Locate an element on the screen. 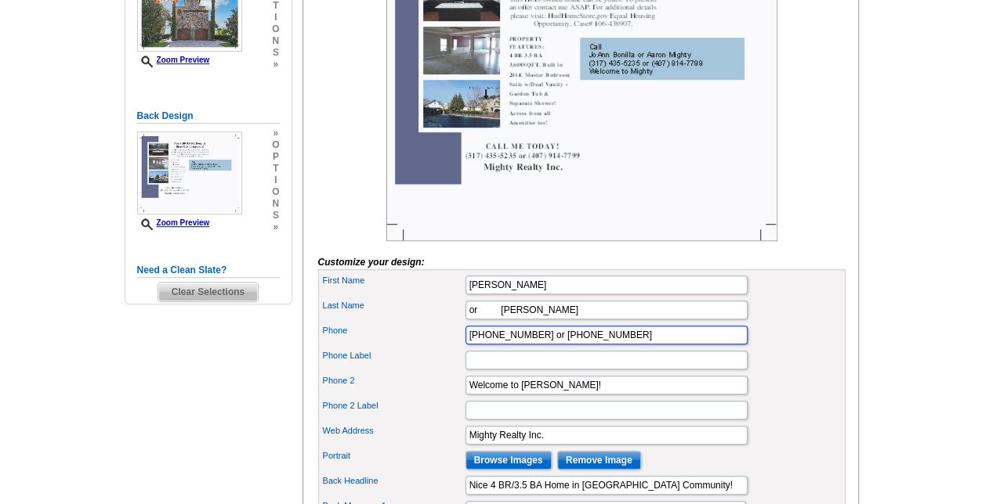 The height and width of the screenshot is (504, 985). span: Clear Selections is located at coordinates (208, 292).